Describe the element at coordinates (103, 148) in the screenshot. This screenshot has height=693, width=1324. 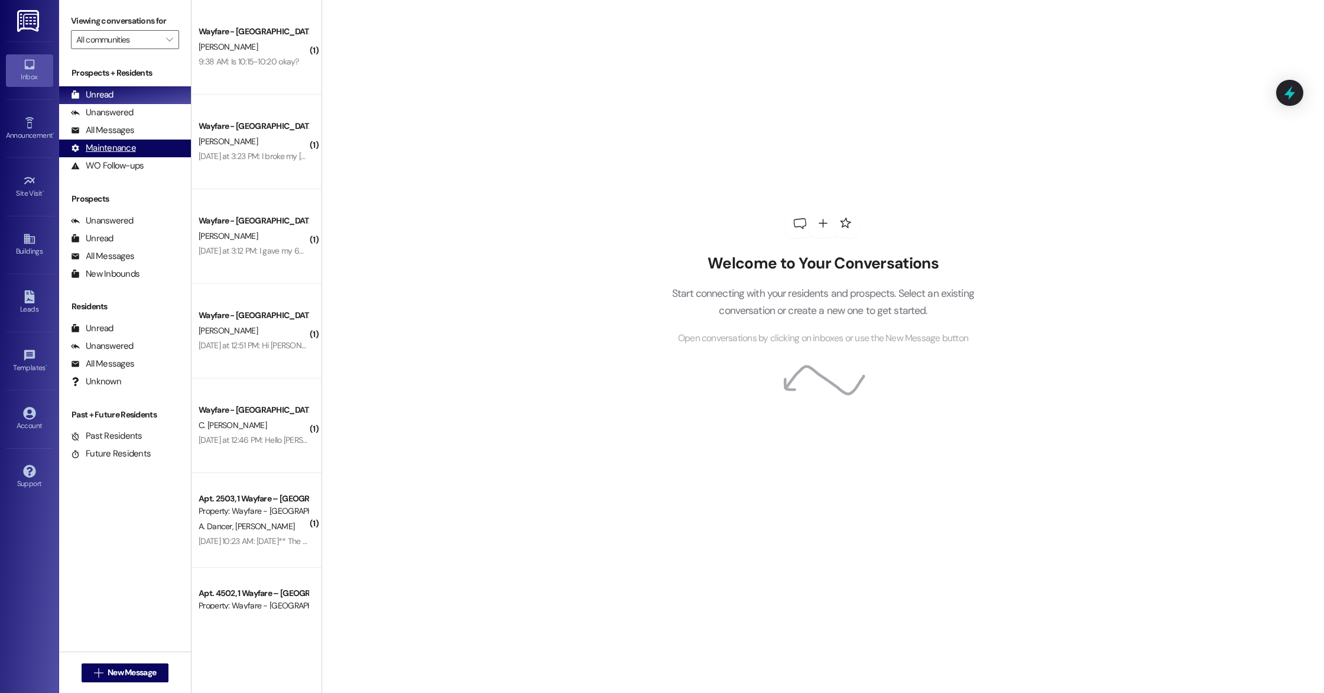
I see `div: Maintenance` at that location.